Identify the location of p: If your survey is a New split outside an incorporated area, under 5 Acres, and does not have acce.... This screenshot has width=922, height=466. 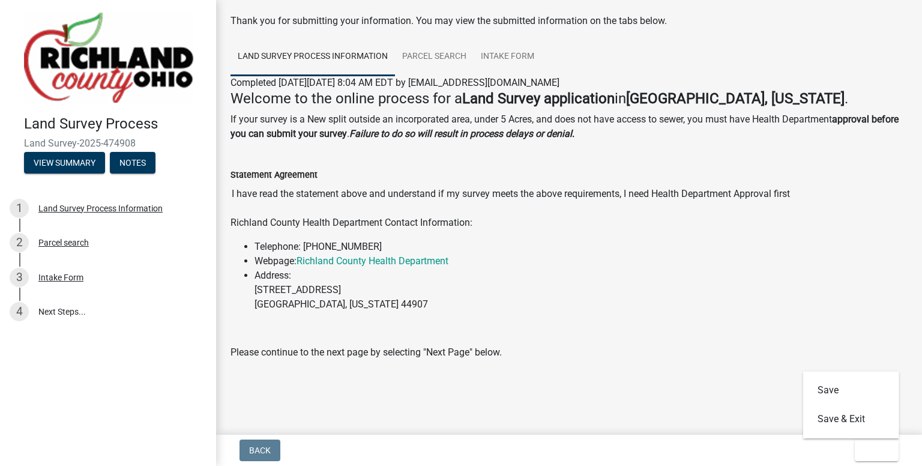
(569, 127).